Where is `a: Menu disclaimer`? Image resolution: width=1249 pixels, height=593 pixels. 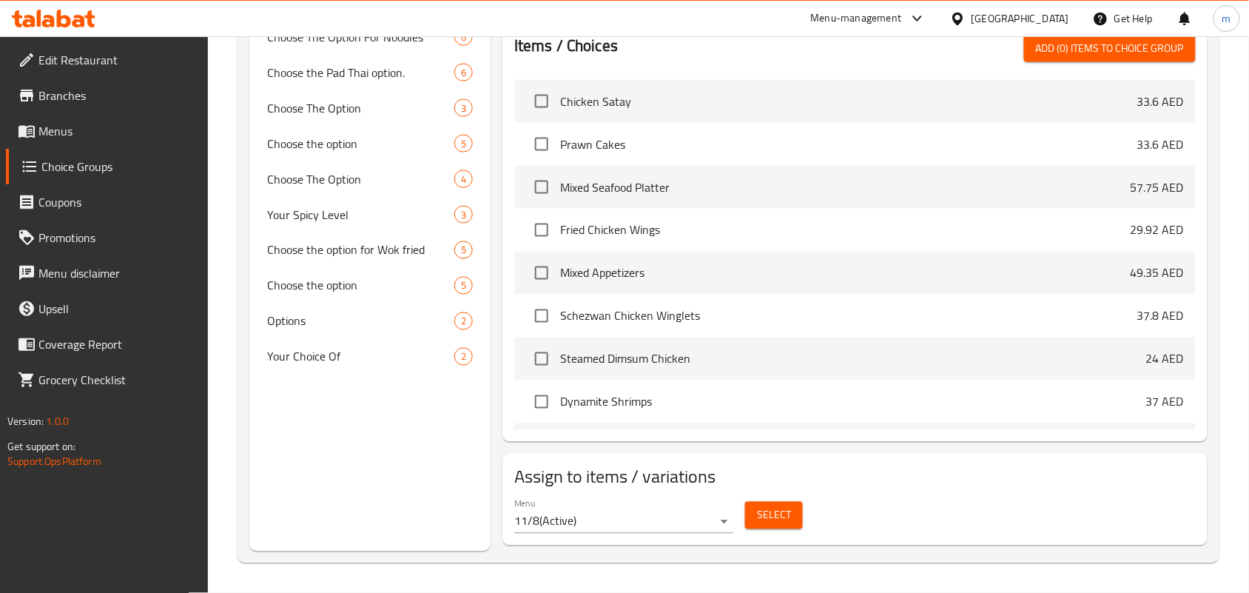
a: Menu disclaimer is located at coordinates (107, 273).